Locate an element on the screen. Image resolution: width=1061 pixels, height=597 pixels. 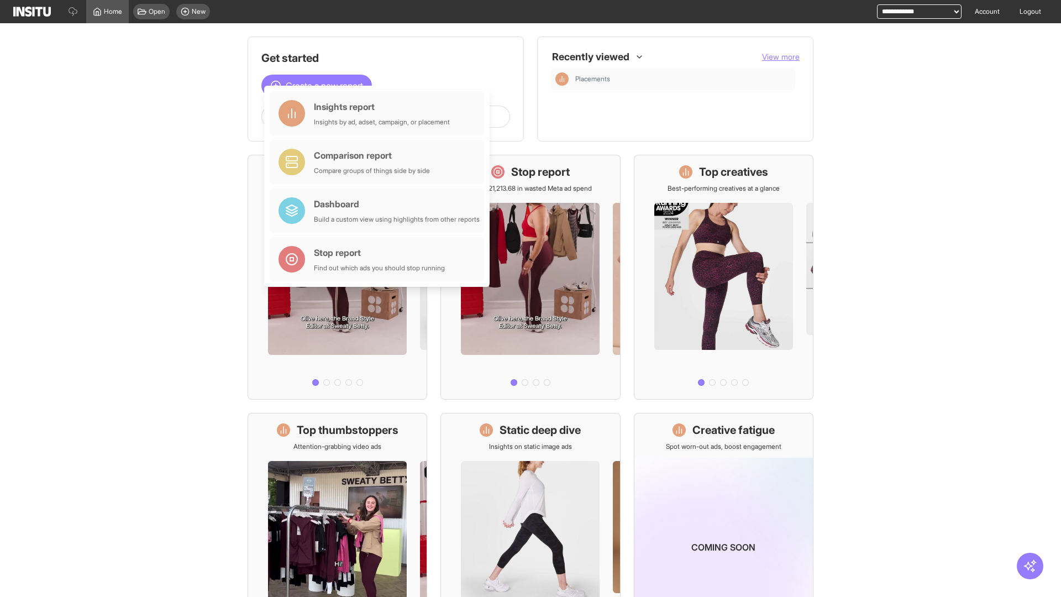
div: Compare groups of things side by side is located at coordinates (372, 171).